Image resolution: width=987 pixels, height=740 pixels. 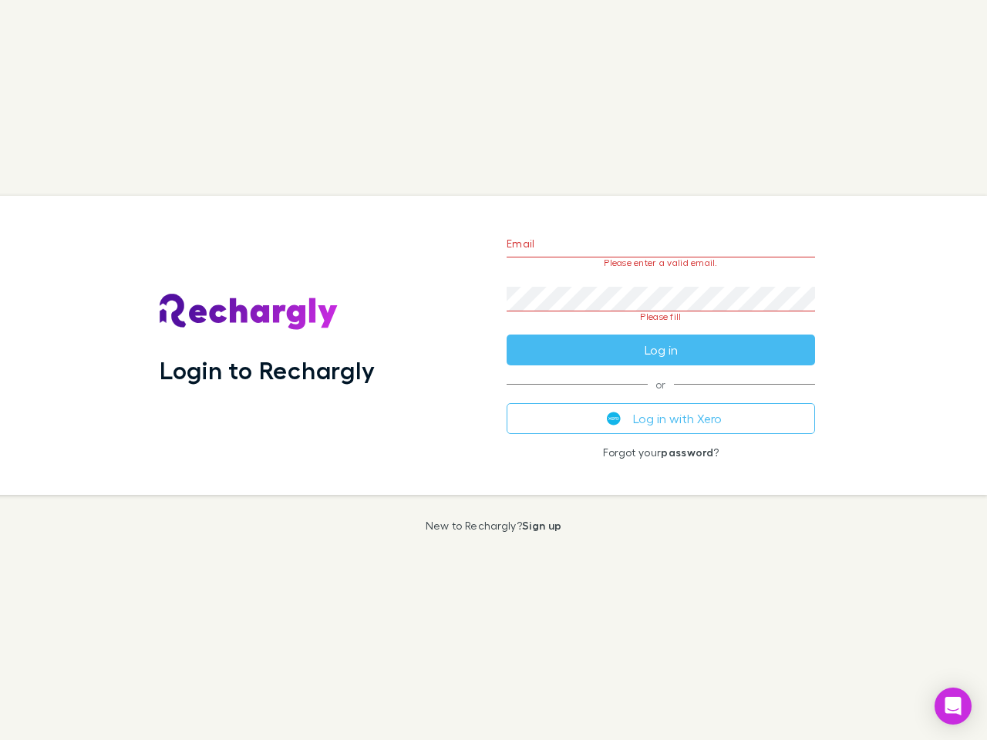 What do you see at coordinates (541, 525) in the screenshot?
I see `a: Sign up` at bounding box center [541, 525].